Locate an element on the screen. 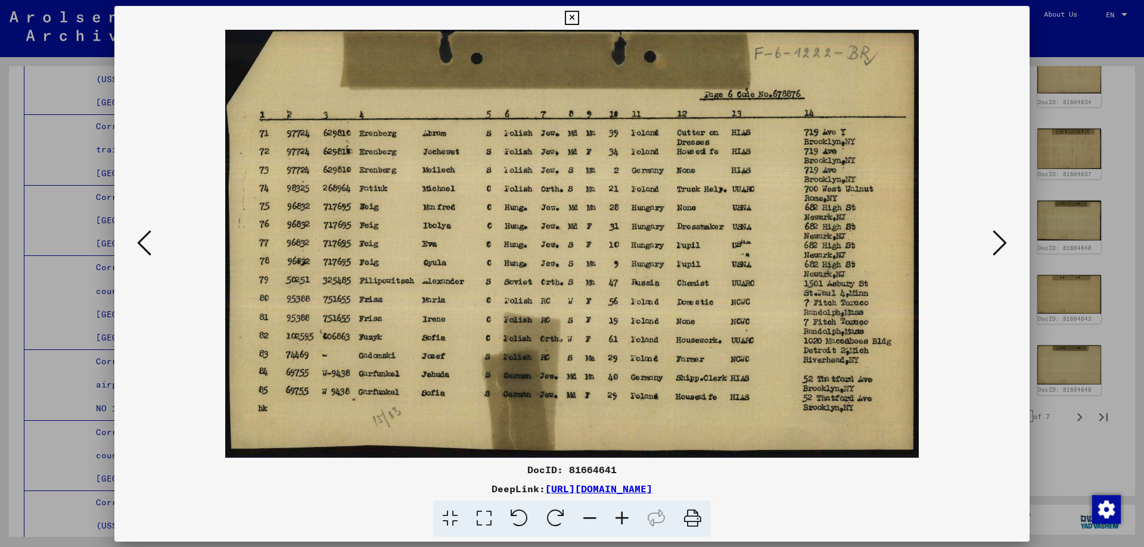 The height and width of the screenshot is (547, 1144). img: Change consent is located at coordinates (1106, 510).